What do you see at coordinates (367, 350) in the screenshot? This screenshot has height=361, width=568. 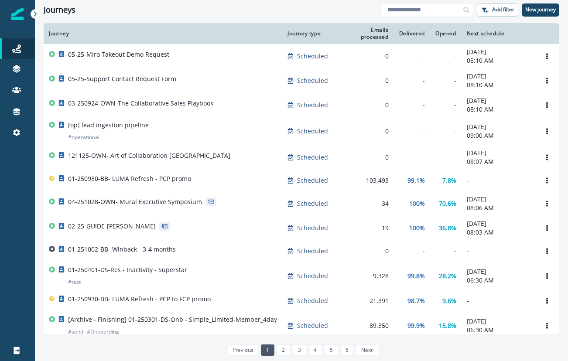 I see `a: Next page` at bounding box center [367, 350].